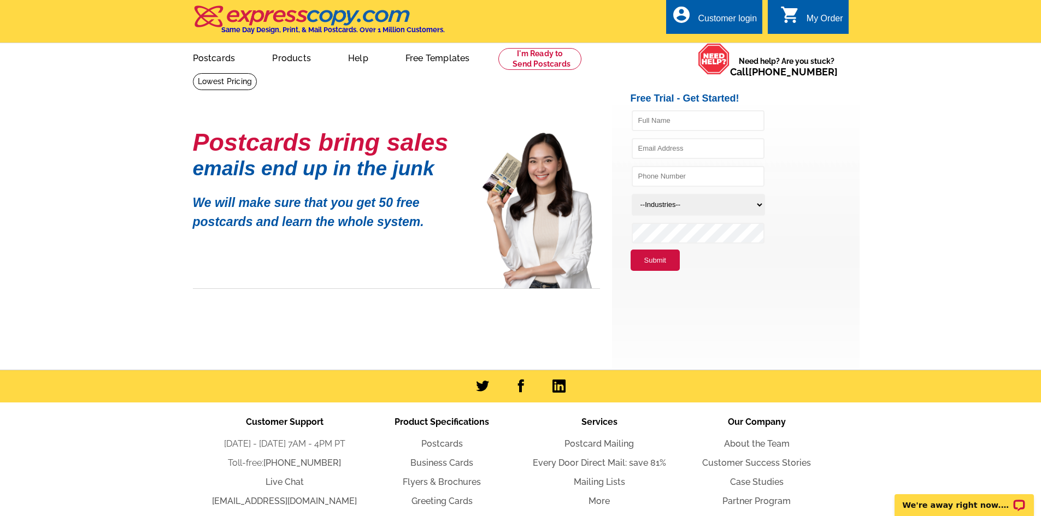  Describe the element at coordinates (757, 422) in the screenshot. I see `span: Our Company` at that location.